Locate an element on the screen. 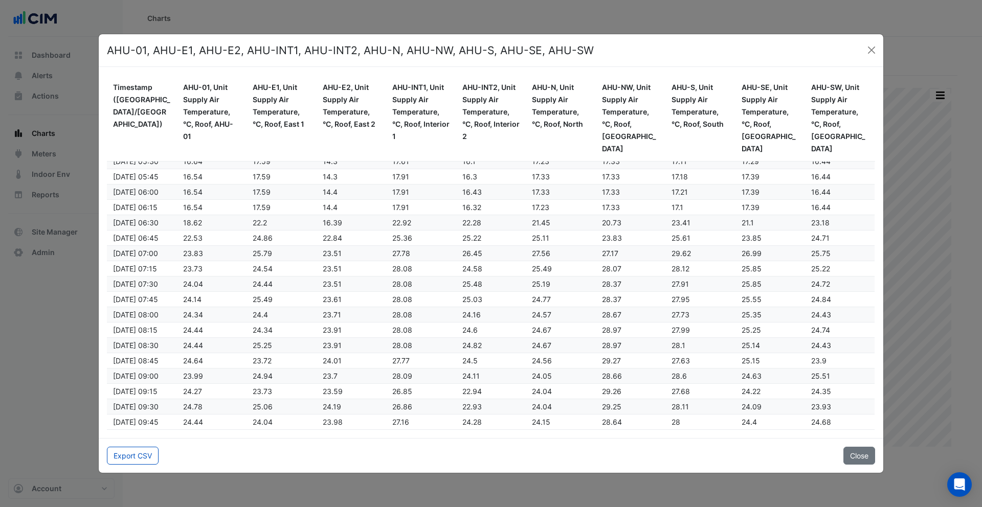  span: 28.64 is located at coordinates (612, 422).